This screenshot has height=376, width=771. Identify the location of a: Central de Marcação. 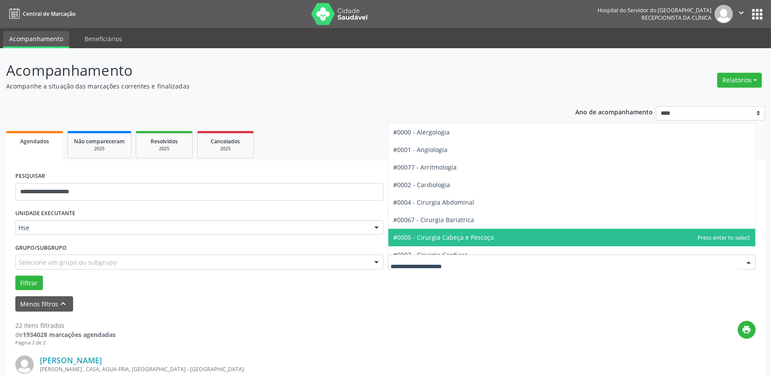
(41, 14).